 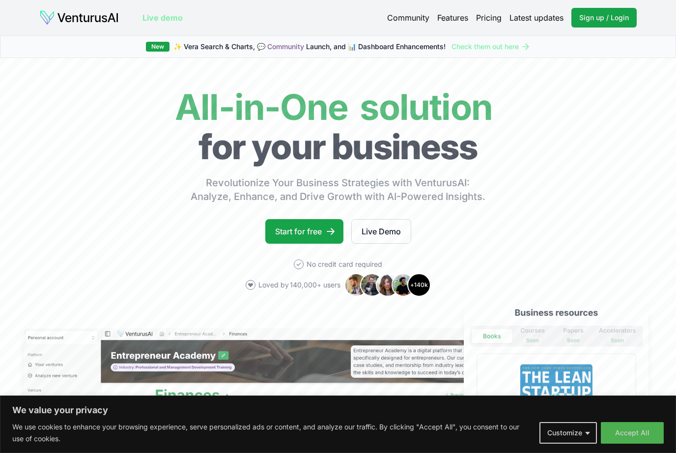 I want to click on a: Live Demo, so click(x=381, y=232).